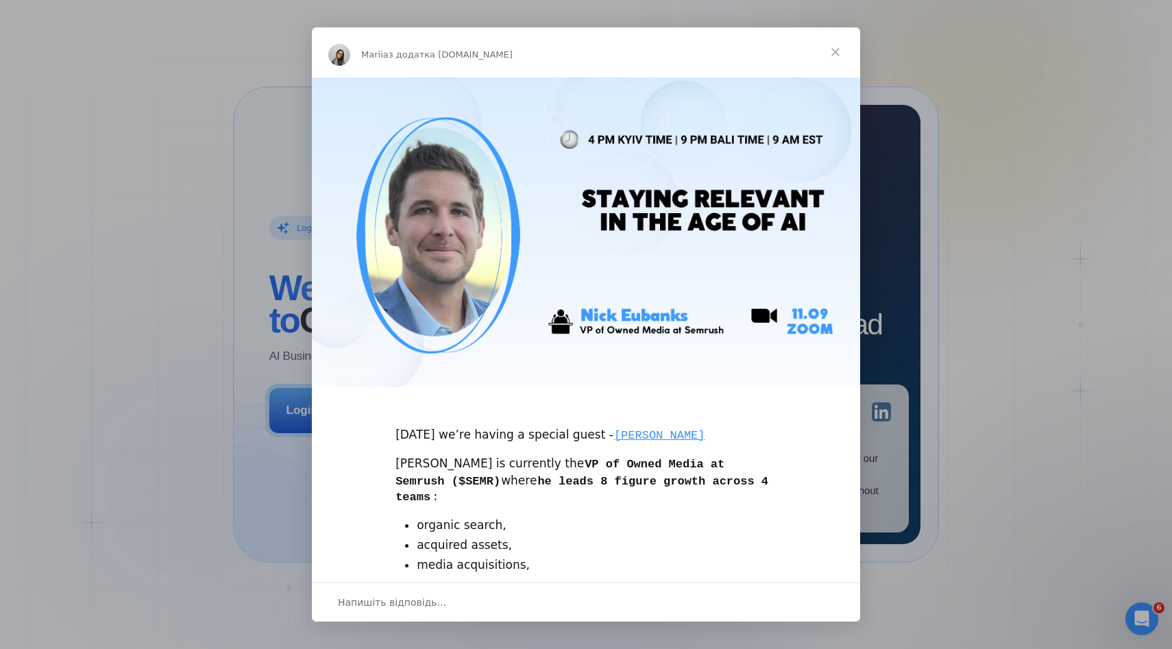  Describe the element at coordinates (392, 603) in the screenshot. I see `span: Напишіть відповідь…` at that location.